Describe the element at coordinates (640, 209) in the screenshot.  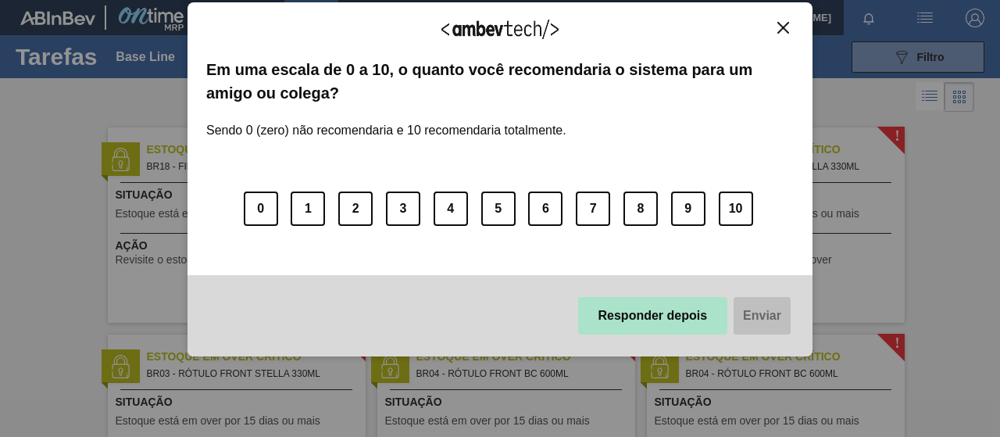
I see `button: 8` at that location.